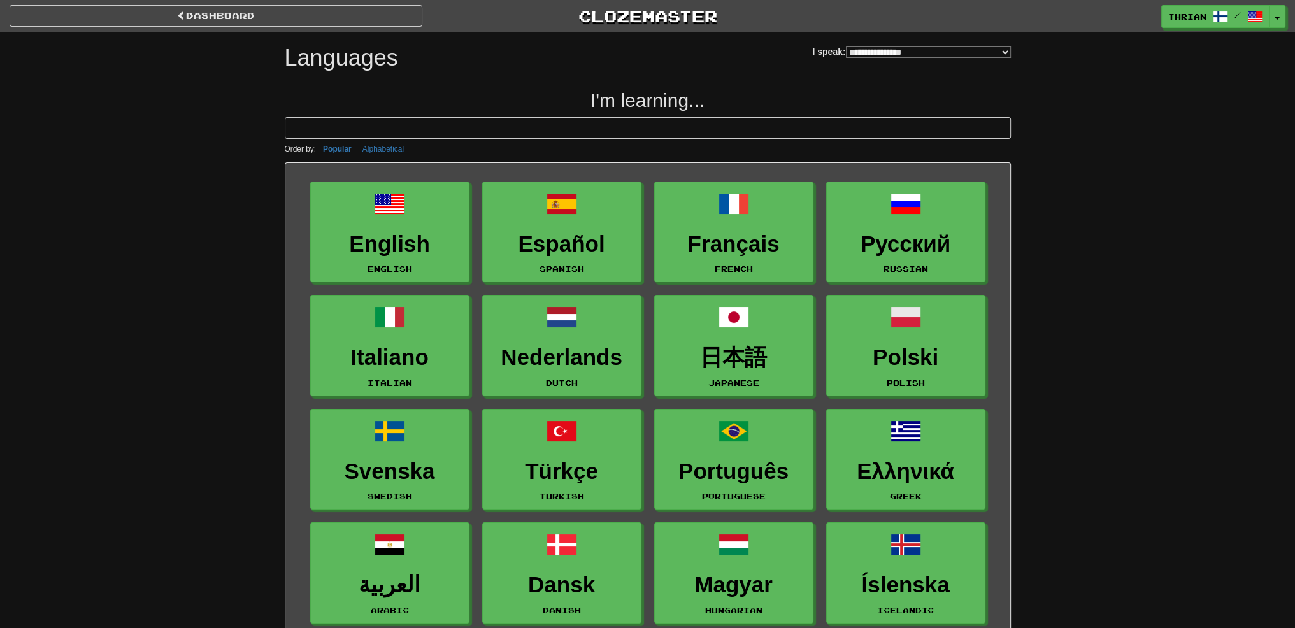 The height and width of the screenshot is (628, 1295). What do you see at coordinates (734, 610) in the screenshot?
I see `small: Hungarian` at bounding box center [734, 610].